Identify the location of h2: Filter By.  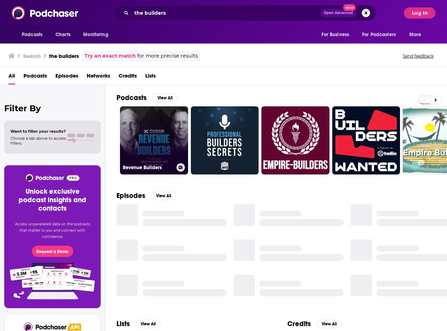
(52, 108).